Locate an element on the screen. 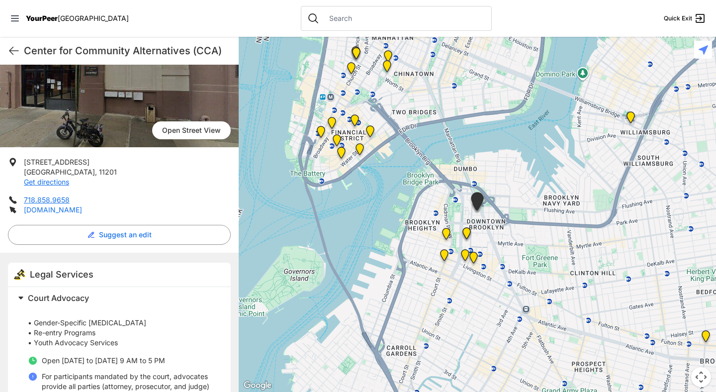  div: Manhattan (No In-Person Services) is located at coordinates (354, 122).